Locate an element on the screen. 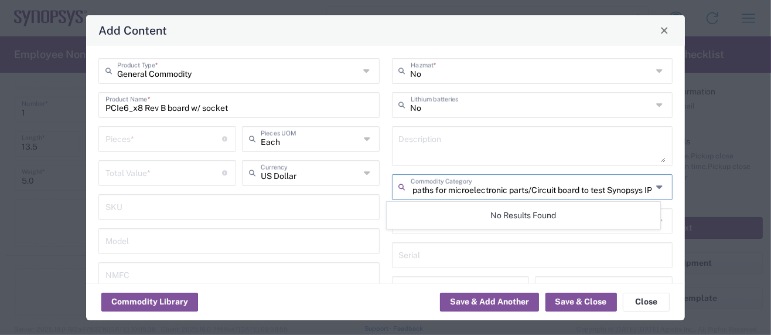 This screenshot has width=771, height=335. h4: Add Content is located at coordinates (132, 30).